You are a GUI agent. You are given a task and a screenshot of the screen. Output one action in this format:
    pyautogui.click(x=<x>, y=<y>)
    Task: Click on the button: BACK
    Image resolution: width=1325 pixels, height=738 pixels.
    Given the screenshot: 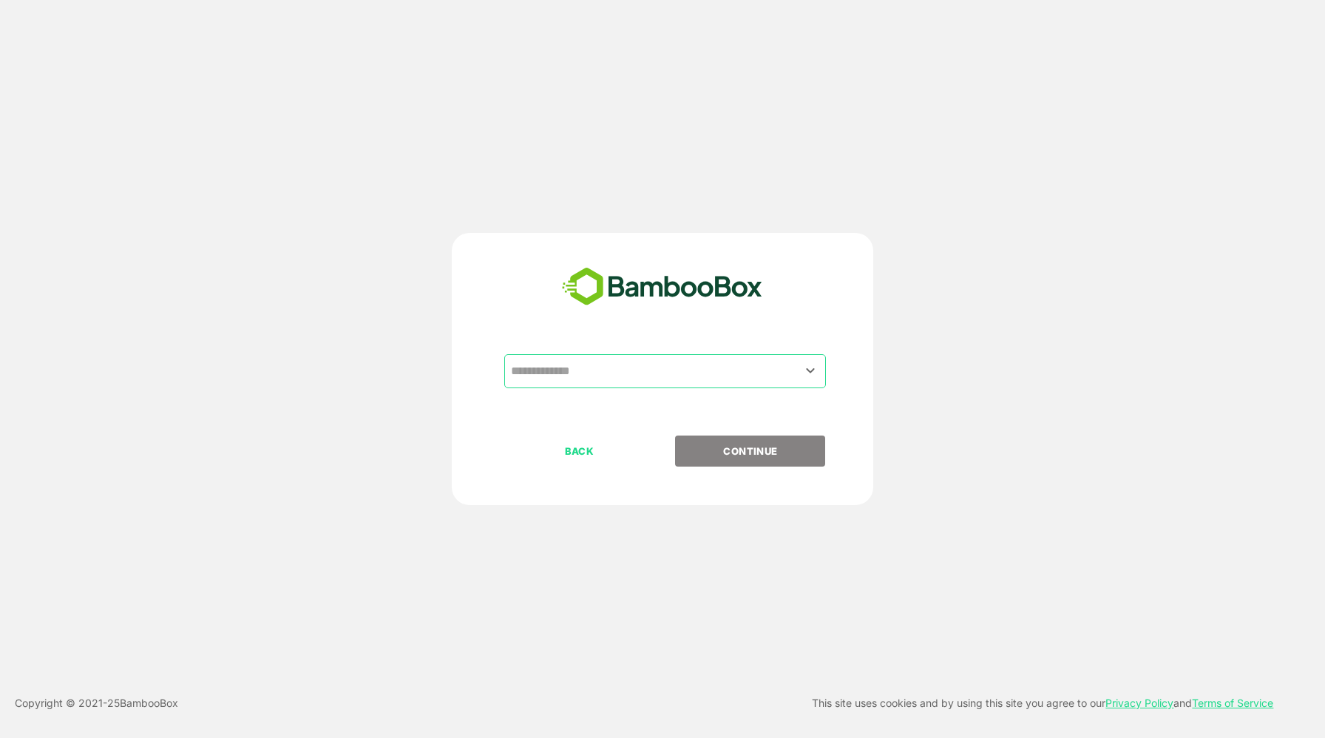 What is the action you would take?
    pyautogui.click(x=579, y=451)
    